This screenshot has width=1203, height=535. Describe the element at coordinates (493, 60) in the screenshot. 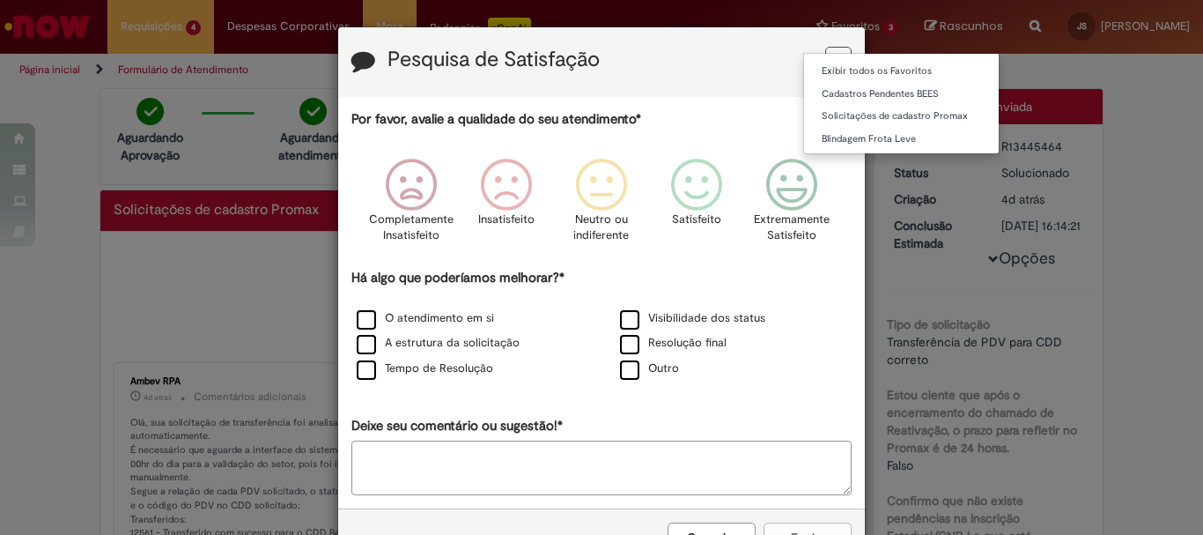

I see `label: Pesquisa de Satisfação` at that location.